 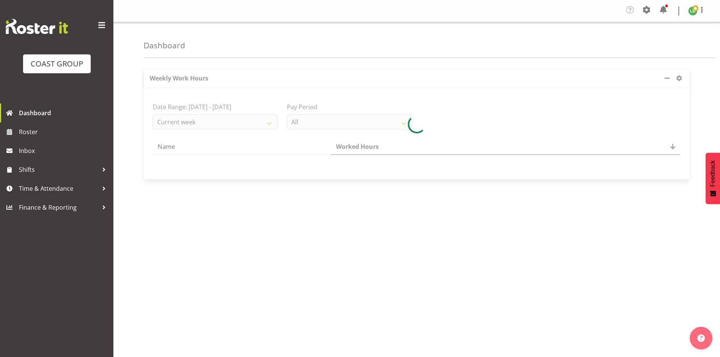 What do you see at coordinates (713, 173) in the screenshot?
I see `span: Feedback` at bounding box center [713, 173].